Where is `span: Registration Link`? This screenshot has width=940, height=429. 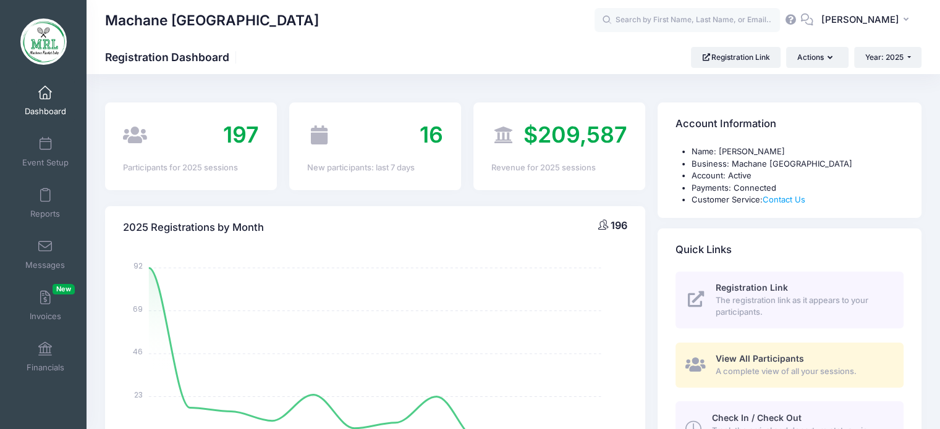 span: Registration Link is located at coordinates (751, 287).